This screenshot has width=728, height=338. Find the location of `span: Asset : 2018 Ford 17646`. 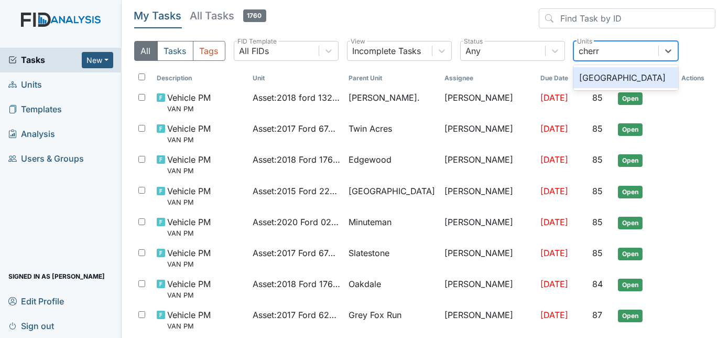

span: Asset : 2018 Ford 17646 is located at coordinates (296, 284).